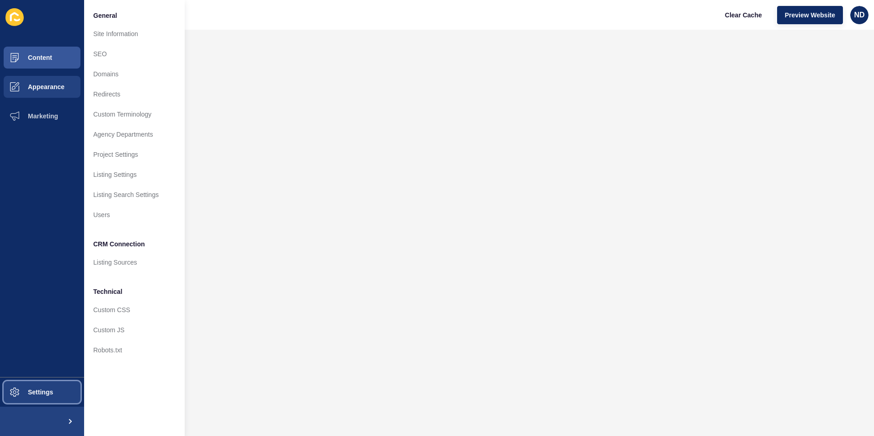  Describe the element at coordinates (744, 15) in the screenshot. I see `button: Clear Cache` at that location.